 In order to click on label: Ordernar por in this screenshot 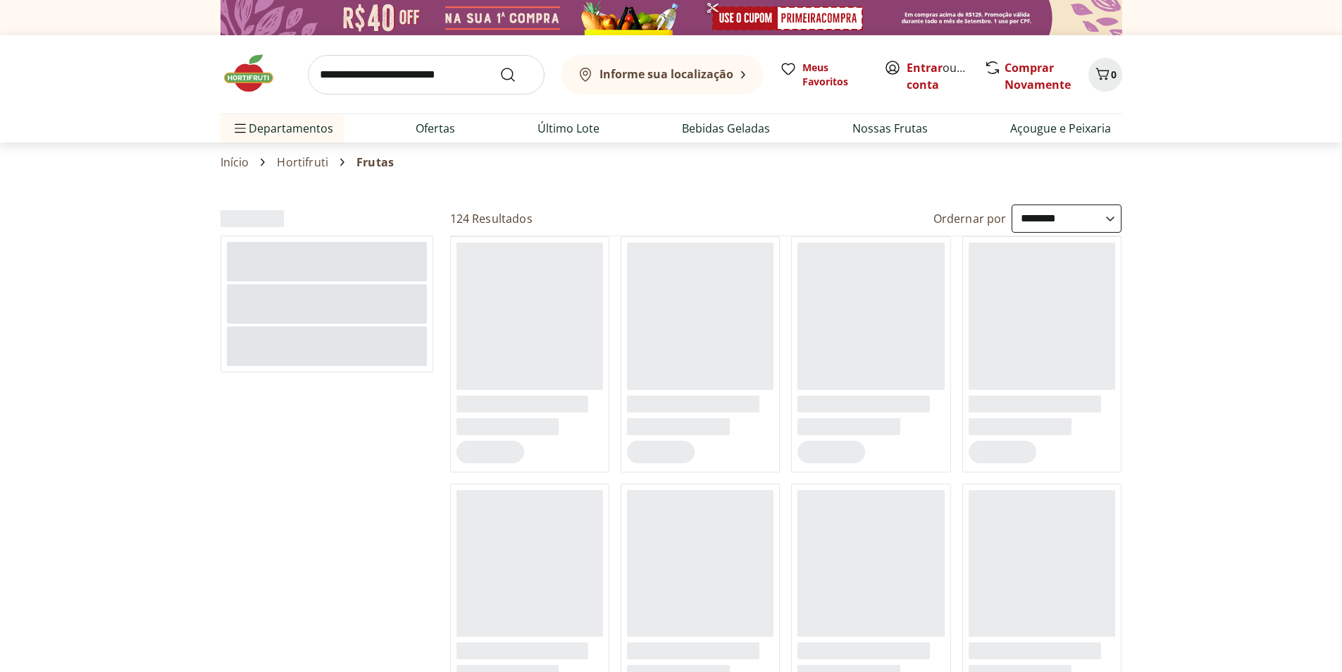, I will do `click(970, 218)`.